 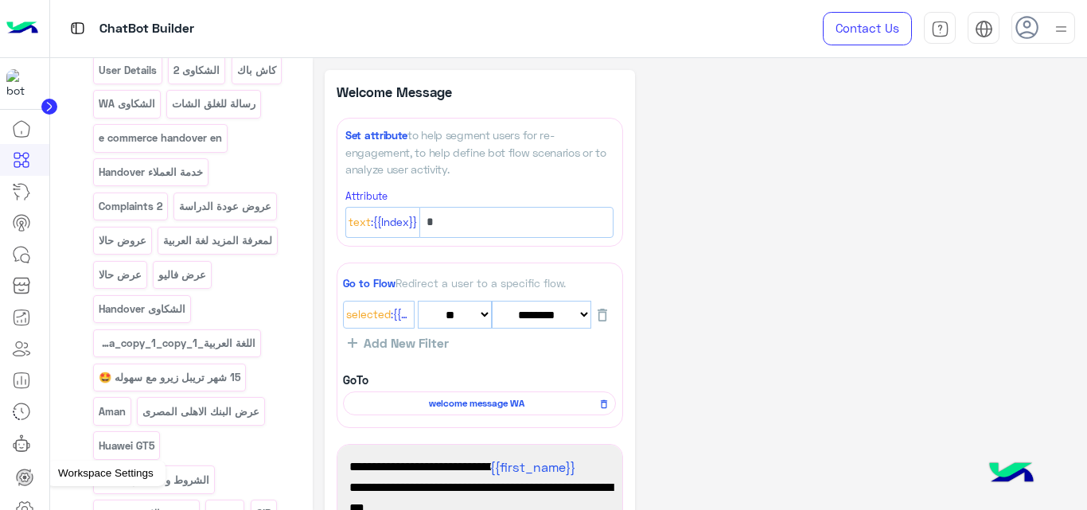 I want to click on p: اللغة العربية_Facebook&Insta_copy_1_copy_1, so click(x=177, y=343).